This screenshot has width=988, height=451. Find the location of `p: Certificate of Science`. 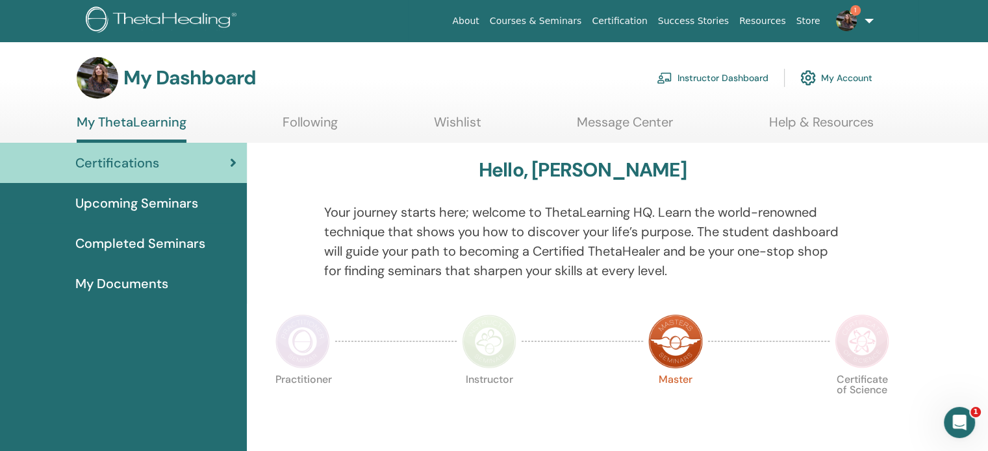

p: Certificate of Science is located at coordinates (862, 402).